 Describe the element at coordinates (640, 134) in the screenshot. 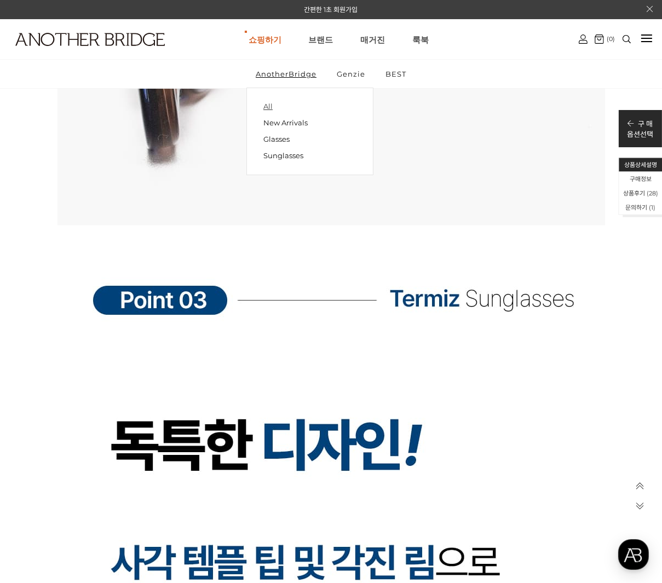

I see `p: 옵션선택` at that location.